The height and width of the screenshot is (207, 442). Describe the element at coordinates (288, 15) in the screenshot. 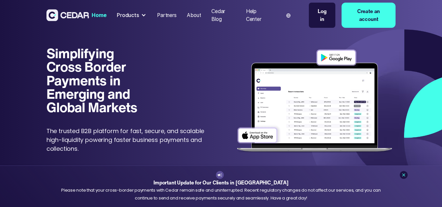

I see `img: world icon` at that location.